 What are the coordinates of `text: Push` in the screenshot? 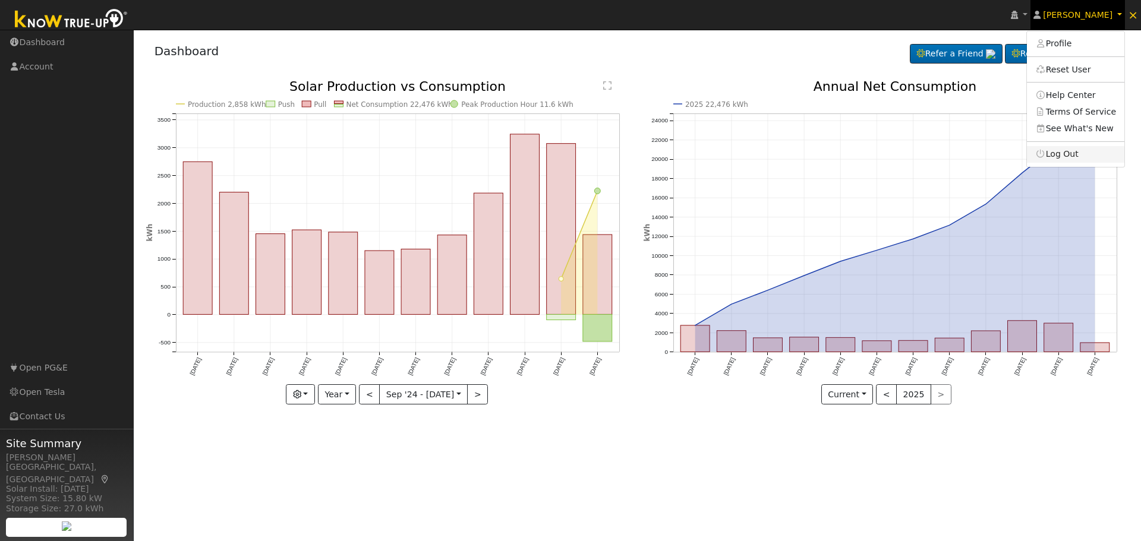 It's located at (286, 105).